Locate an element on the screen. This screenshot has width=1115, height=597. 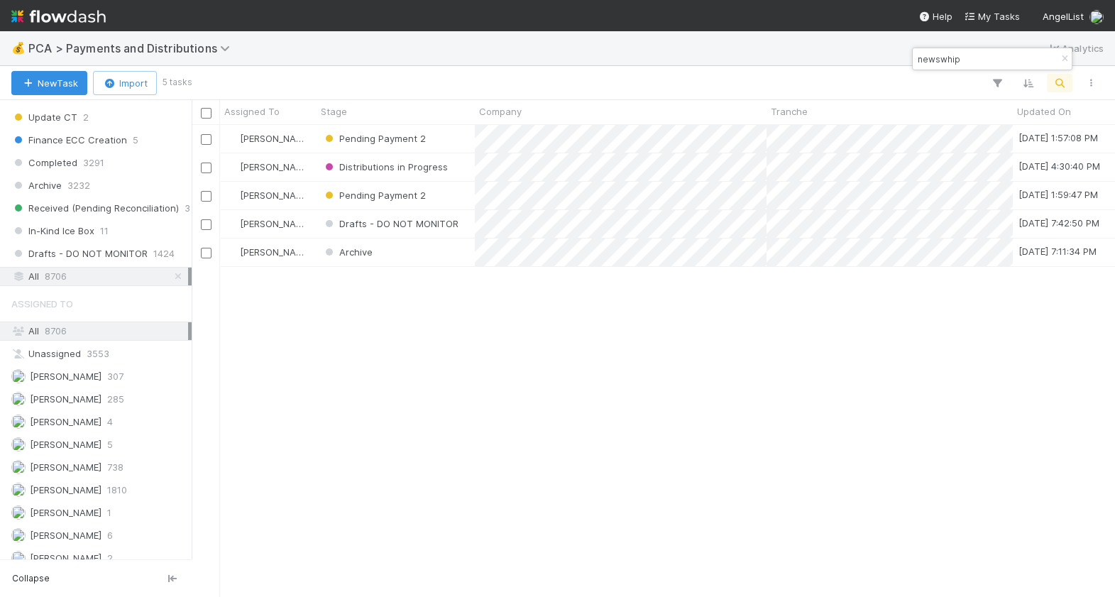
span: PCA > Payments and Distributions is located at coordinates (133, 48).